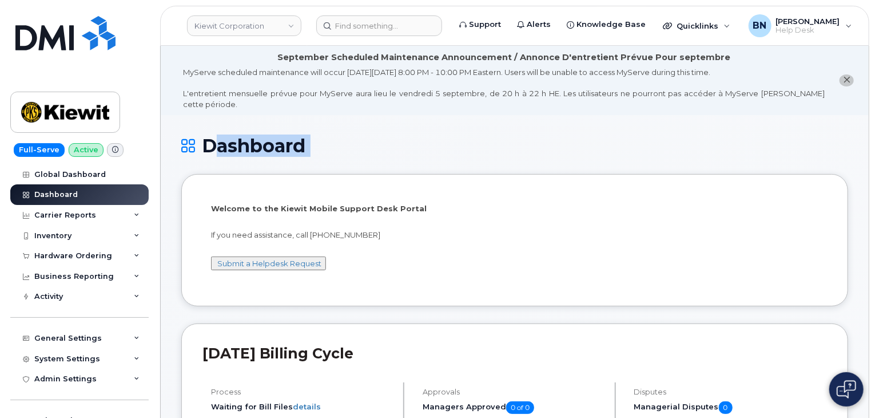 The width and height of the screenshot is (875, 418). What do you see at coordinates (514, 407) in the screenshot?
I see `h5: Managers Approved` at bounding box center [514, 407].